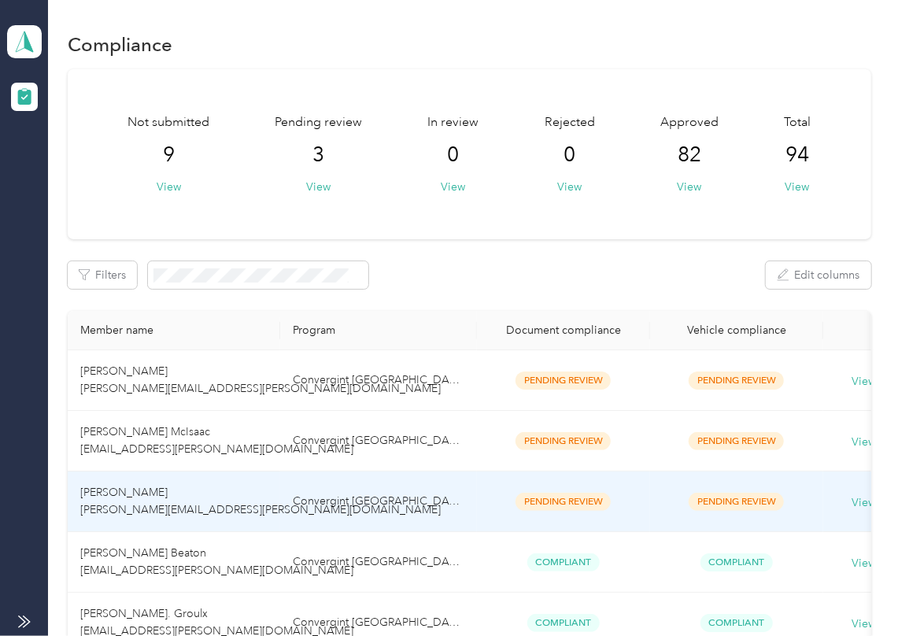  What do you see at coordinates (689, 123) in the screenshot?
I see `span: Approved` at bounding box center [689, 123].